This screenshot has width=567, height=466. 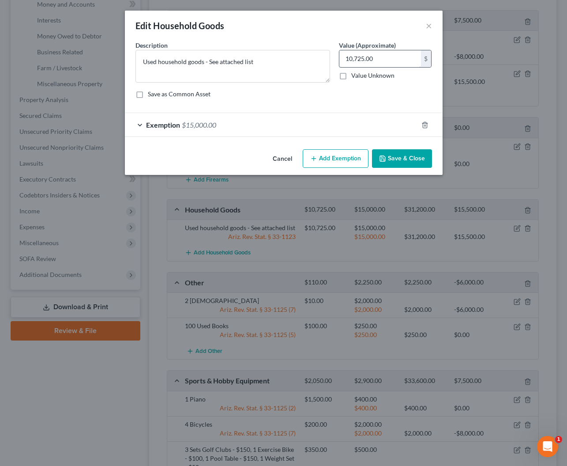 What do you see at coordinates (199, 124) in the screenshot?
I see `span: $15,000.00` at bounding box center [199, 124].